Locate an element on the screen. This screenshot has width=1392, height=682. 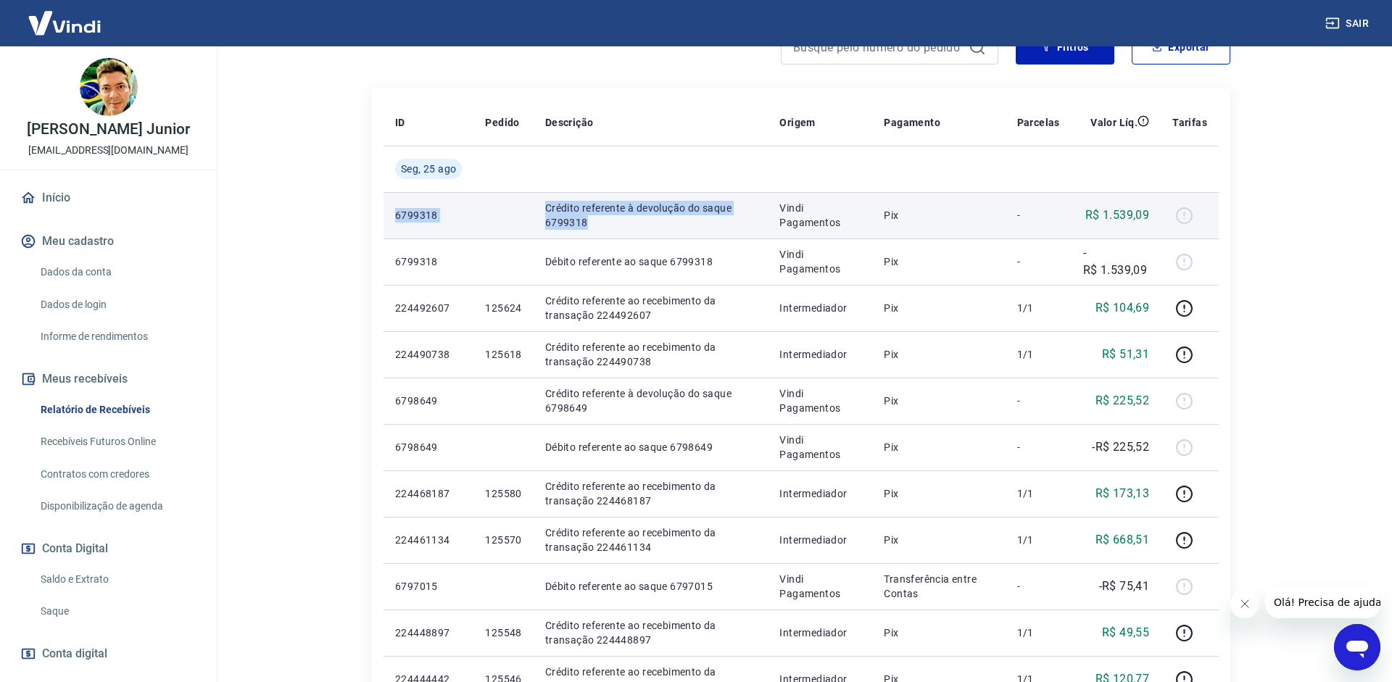
a: Saldo e Extrato is located at coordinates (117, 579).